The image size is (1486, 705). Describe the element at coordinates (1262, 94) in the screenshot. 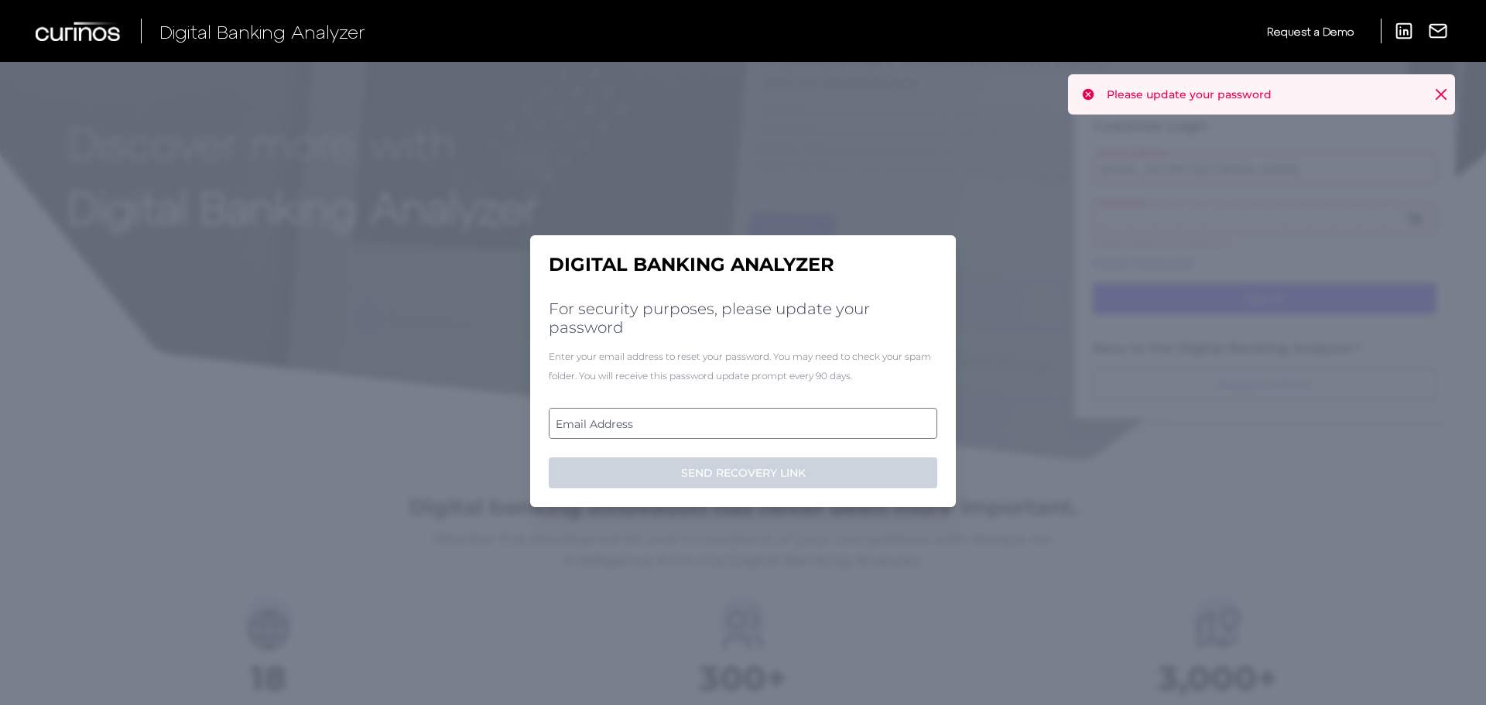

I see `div: Please update your password` at that location.